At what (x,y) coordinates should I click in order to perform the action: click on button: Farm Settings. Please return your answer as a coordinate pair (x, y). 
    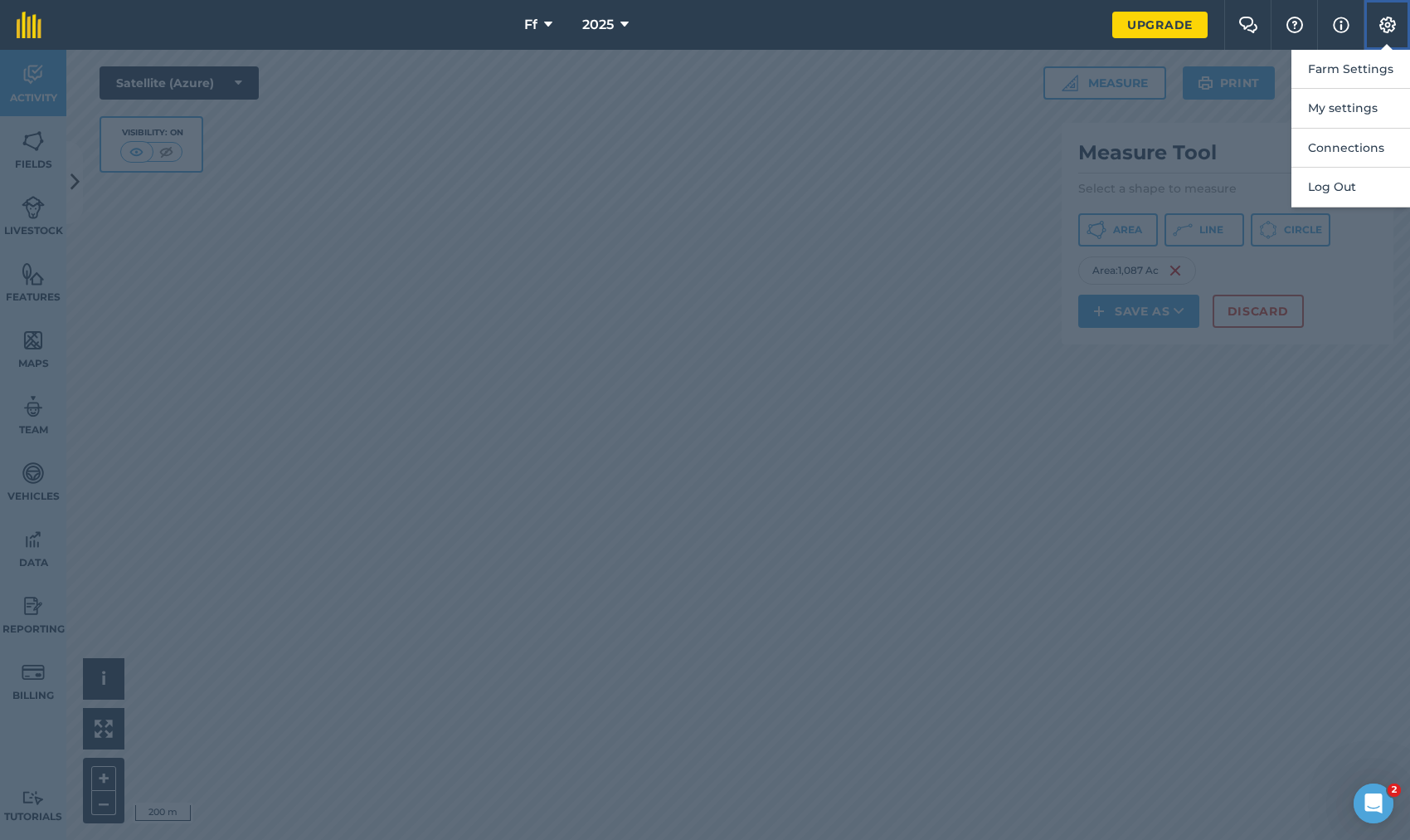
    Looking at the image, I should click on (1350, 69).